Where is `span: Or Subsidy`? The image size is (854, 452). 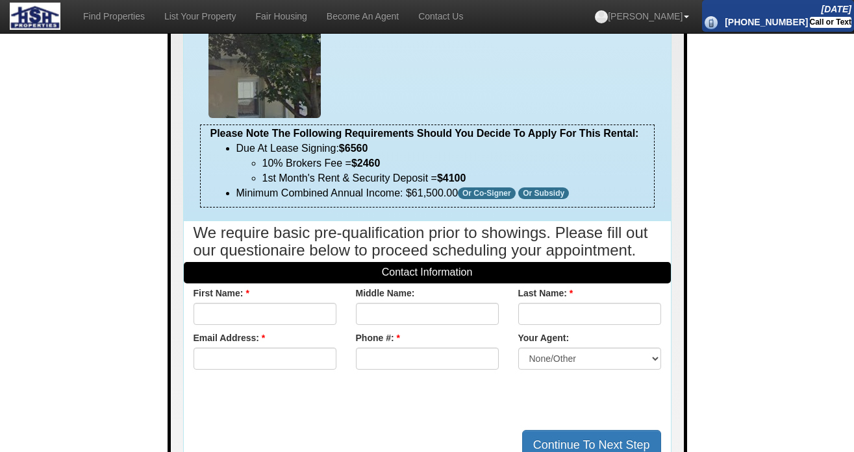 span: Or Subsidy is located at coordinates (543, 193).